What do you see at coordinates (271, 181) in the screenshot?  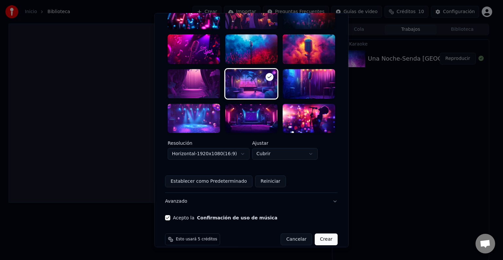 I see `button: Reiniciar` at bounding box center [271, 181].